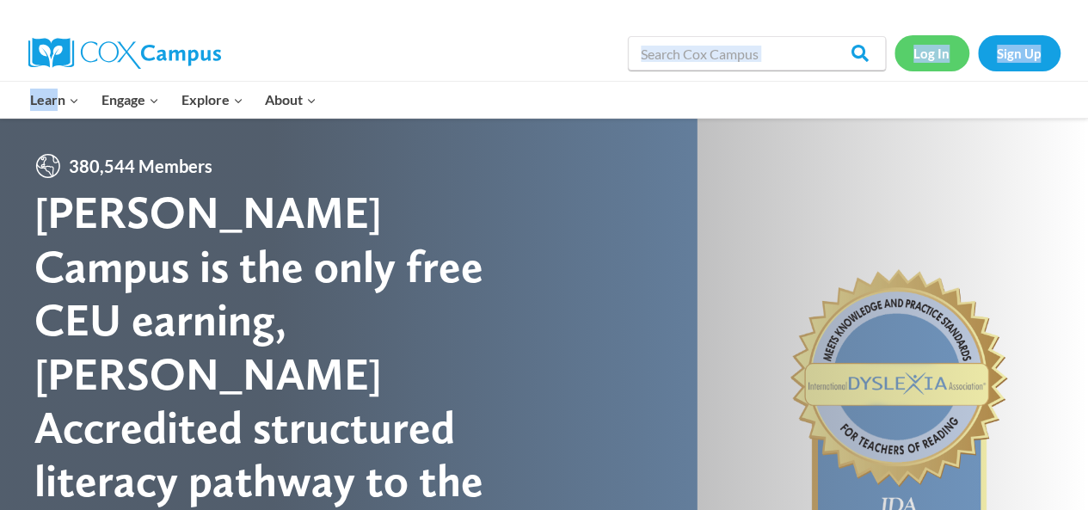 Image resolution: width=1088 pixels, height=510 pixels. Describe the element at coordinates (174, 100) in the screenshot. I see `nav: Primary Navigation` at that location.